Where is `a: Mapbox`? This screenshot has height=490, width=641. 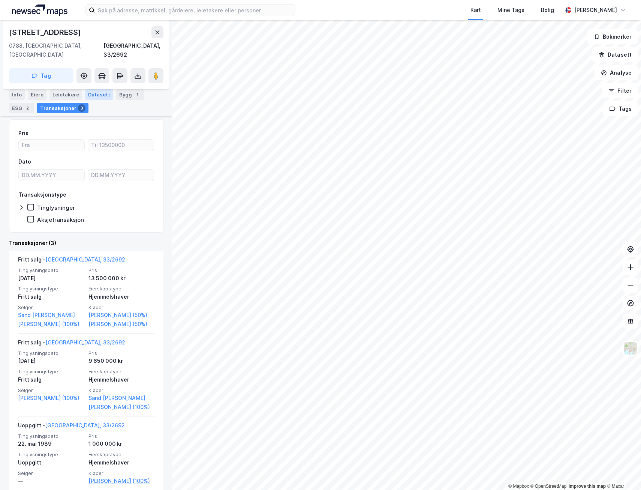
a: Mapbox is located at coordinates (519, 486).